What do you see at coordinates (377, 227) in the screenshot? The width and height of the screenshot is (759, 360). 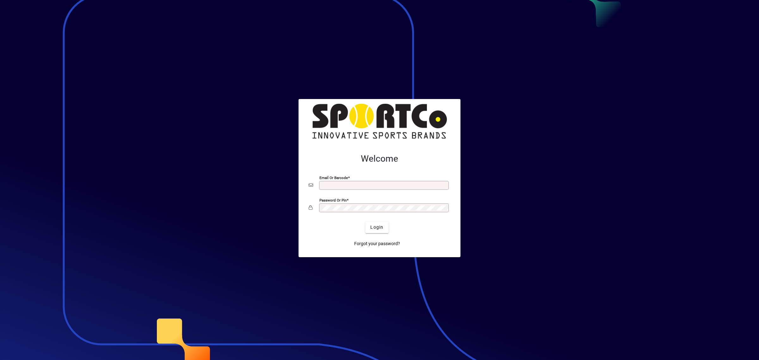 I see `button: Login` at bounding box center [377, 227].